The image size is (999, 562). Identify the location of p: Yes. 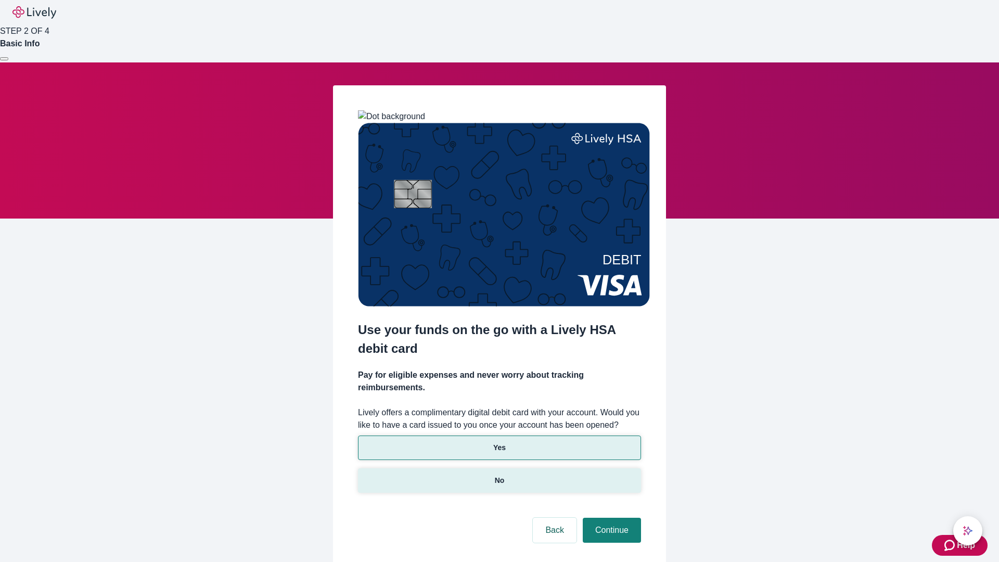
(499, 447).